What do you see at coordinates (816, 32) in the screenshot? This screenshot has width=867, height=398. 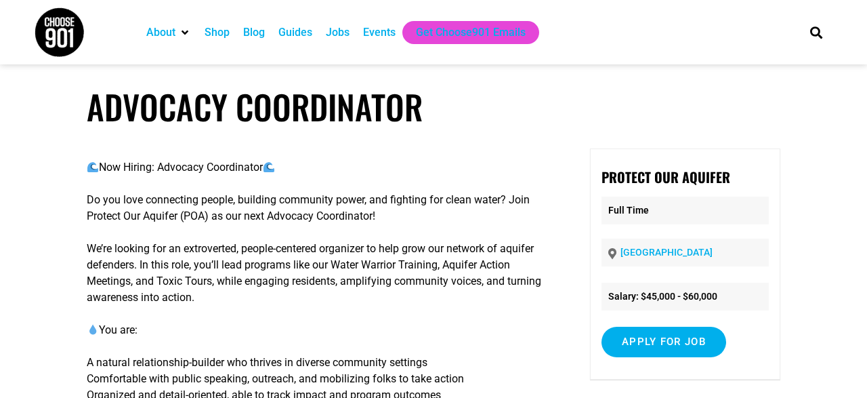 I see `div: Search` at bounding box center [816, 32].